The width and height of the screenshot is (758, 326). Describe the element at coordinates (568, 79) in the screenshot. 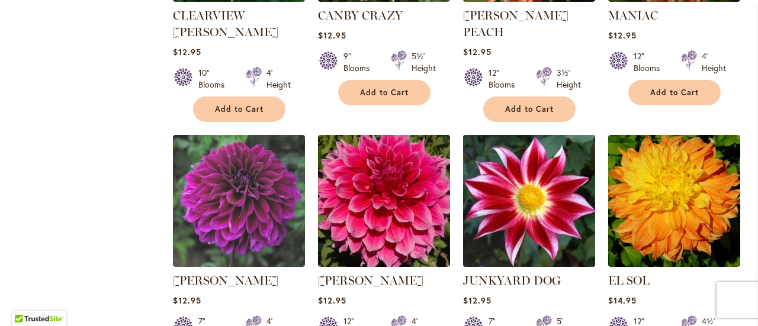

I see `div: 3½' Height` at that location.